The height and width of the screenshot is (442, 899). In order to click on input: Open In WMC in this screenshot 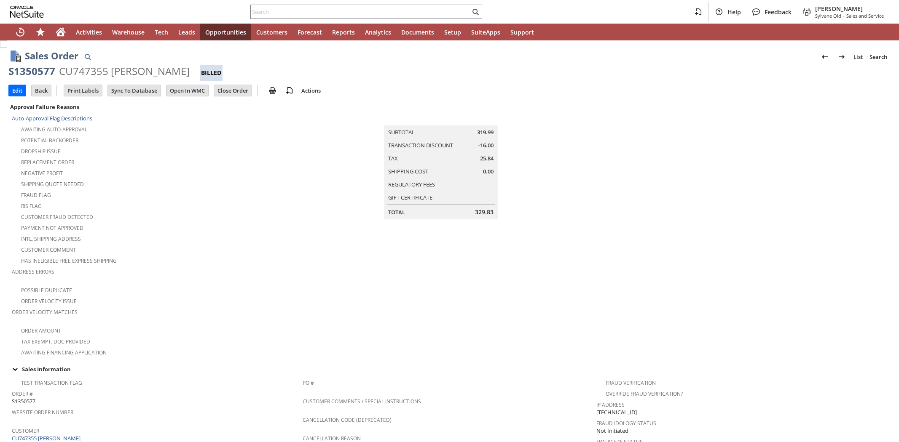, I will do `click(187, 91)`.